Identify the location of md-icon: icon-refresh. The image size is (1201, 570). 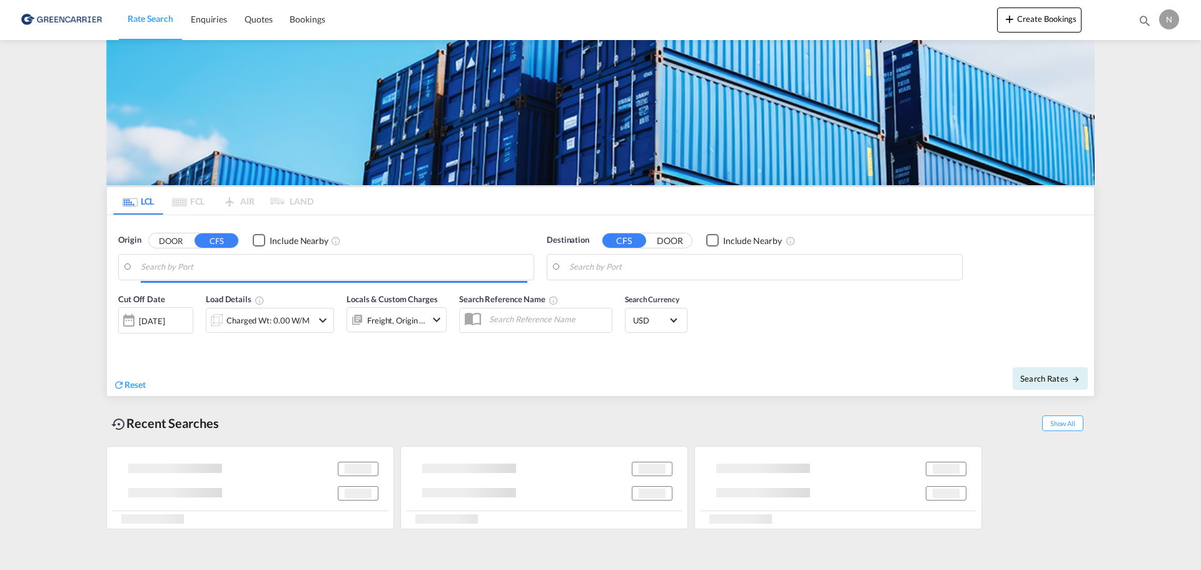
(119, 385).